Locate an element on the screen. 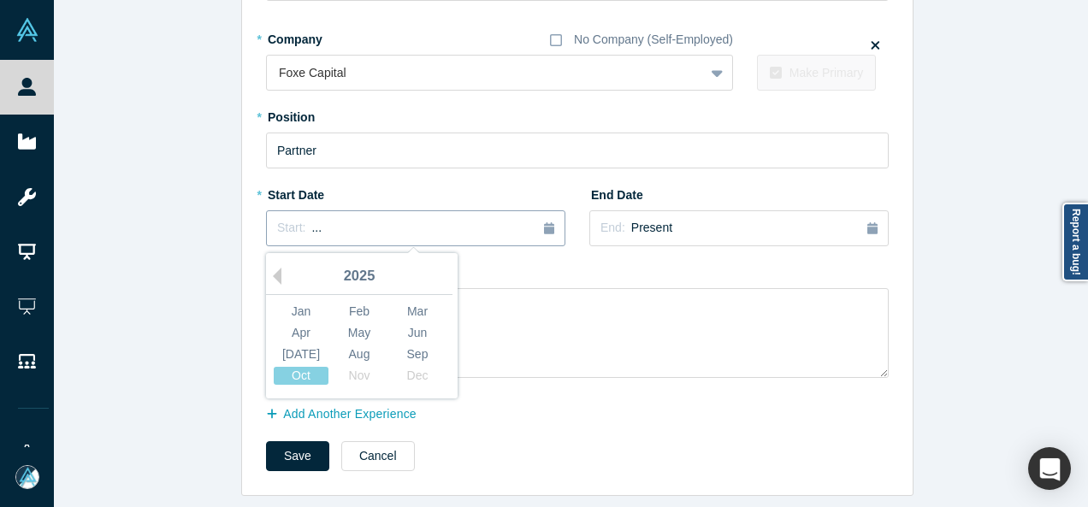 The image size is (1088, 507). label: Position is located at coordinates (314, 115).